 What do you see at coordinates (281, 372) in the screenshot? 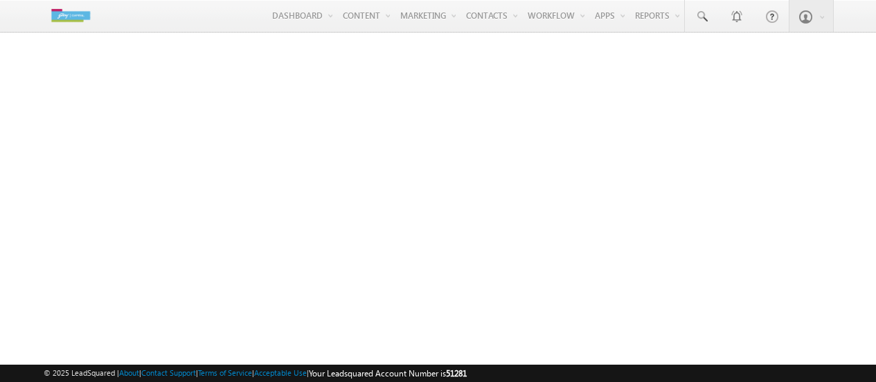
I see `a: Acceptable Use` at bounding box center [281, 372].